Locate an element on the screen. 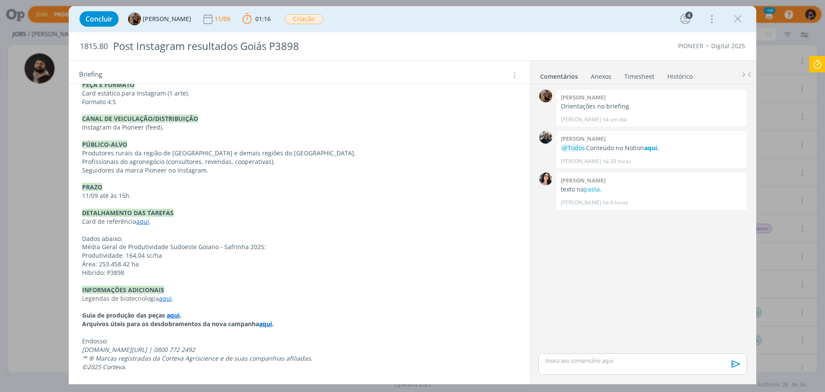 The width and height of the screenshot is (825, 392). p: Dados abaixo: is located at coordinates (299, 239).